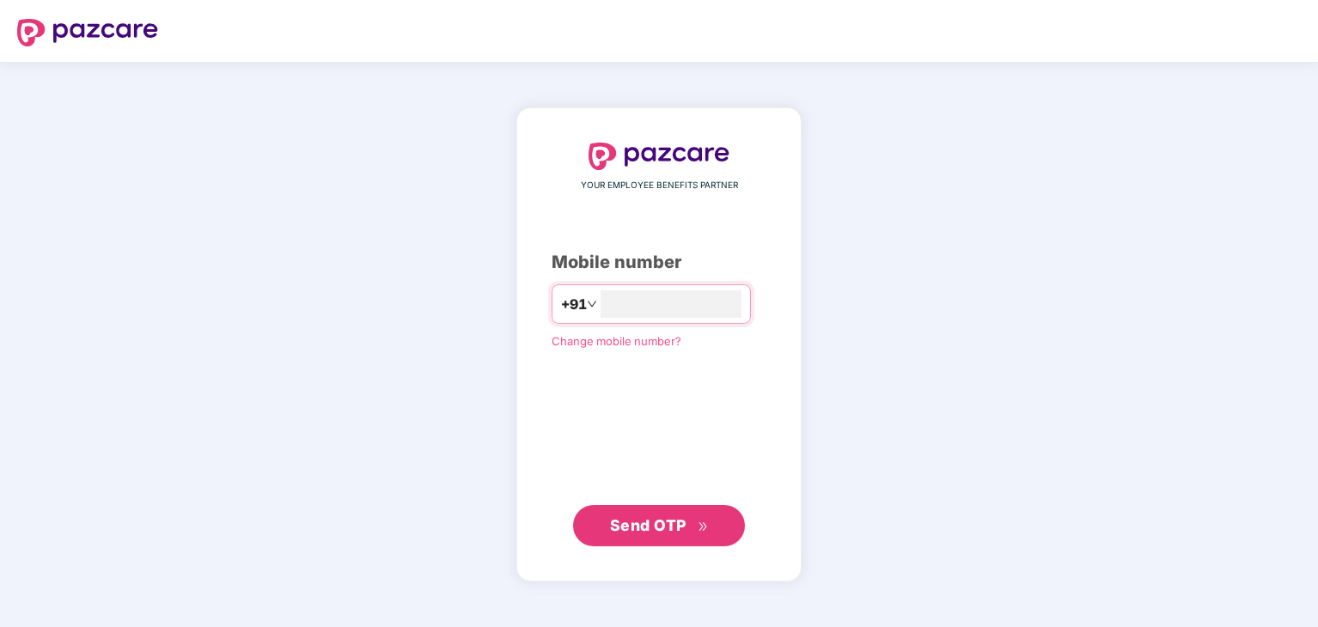  What do you see at coordinates (616, 341) in the screenshot?
I see `span: Change mobile number?` at bounding box center [616, 341].